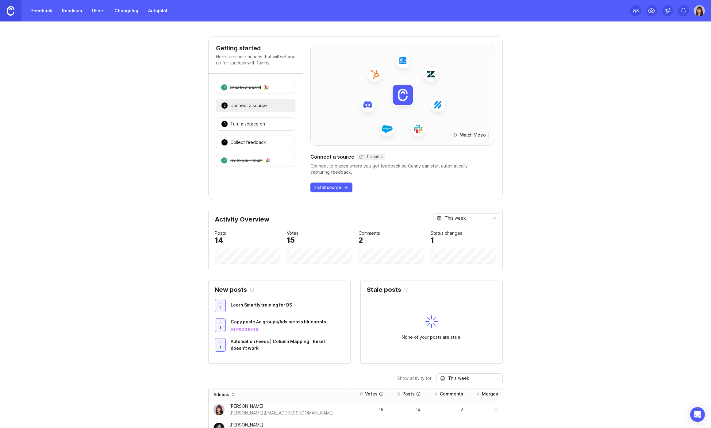  I want to click on a: Changelog, so click(126, 11).